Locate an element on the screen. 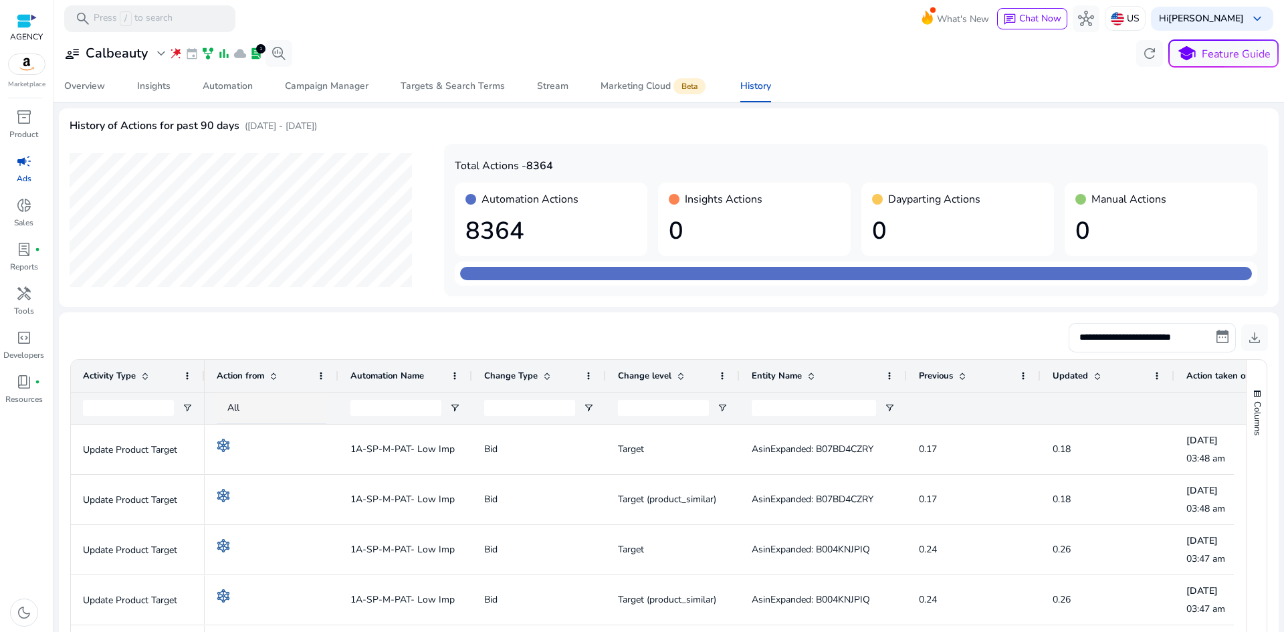  input: Entity Name Filter Input is located at coordinates (814, 408).